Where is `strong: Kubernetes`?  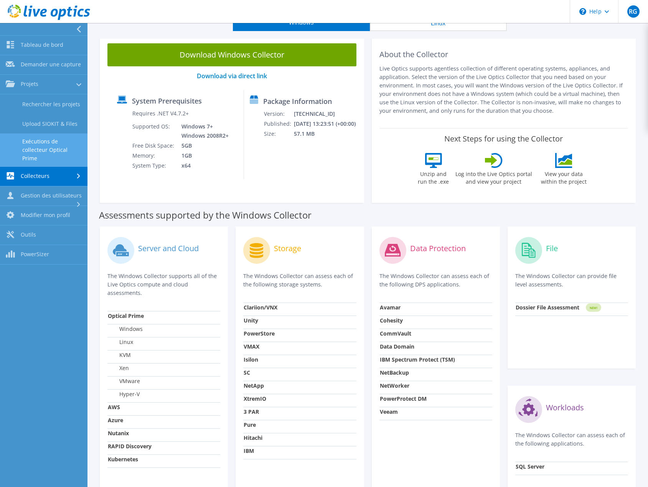 strong: Kubernetes is located at coordinates (123, 459).